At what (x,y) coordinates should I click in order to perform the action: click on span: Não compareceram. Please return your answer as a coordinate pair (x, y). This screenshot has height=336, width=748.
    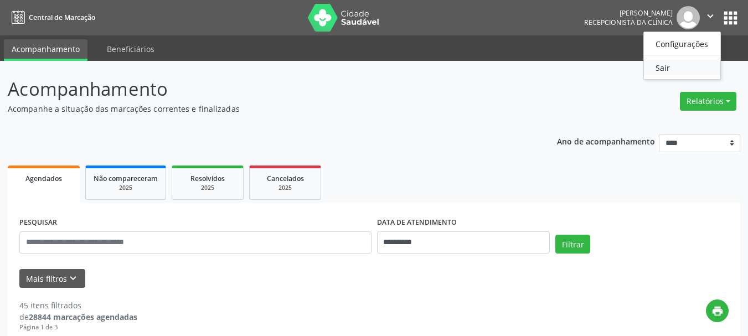
    Looking at the image, I should click on (126, 178).